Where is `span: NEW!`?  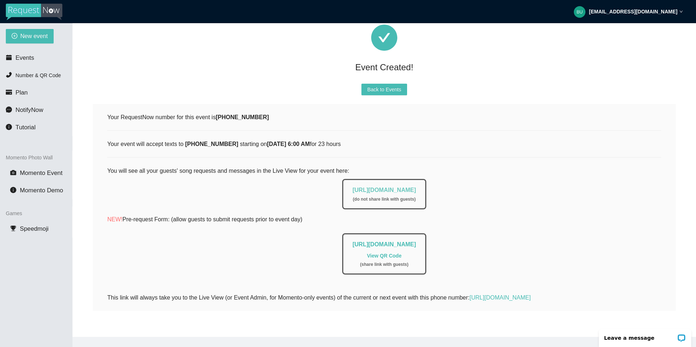 span: NEW! is located at coordinates (115, 219).